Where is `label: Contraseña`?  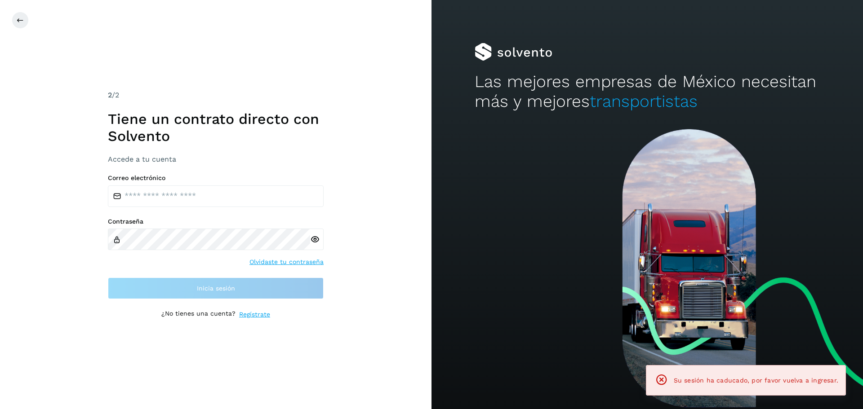 label: Contraseña is located at coordinates (216, 222).